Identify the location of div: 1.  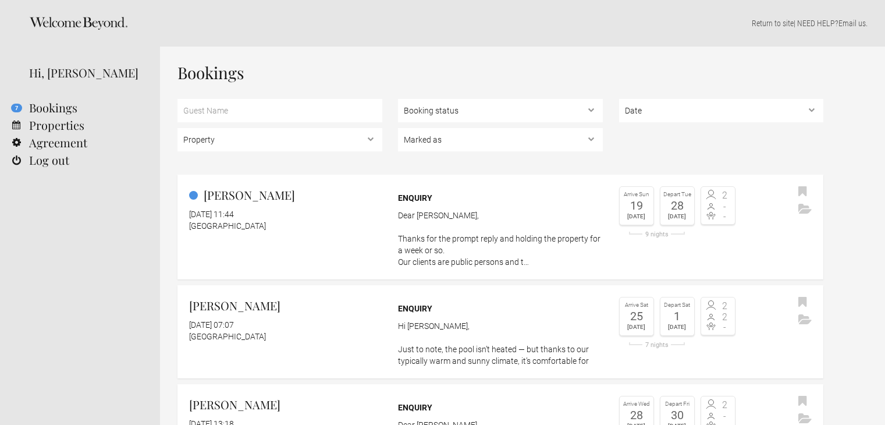
(678, 316).